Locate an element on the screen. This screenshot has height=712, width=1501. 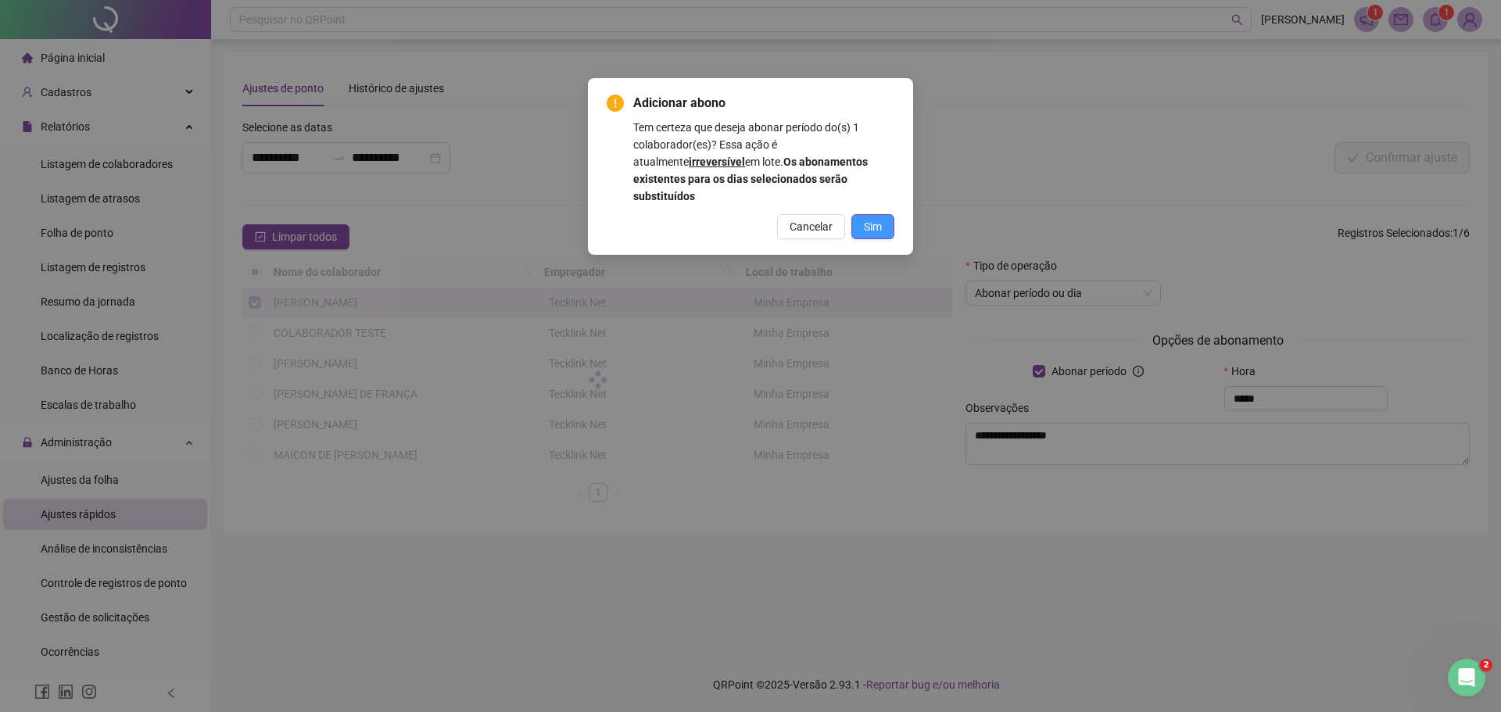
span: Sim is located at coordinates (873, 227).